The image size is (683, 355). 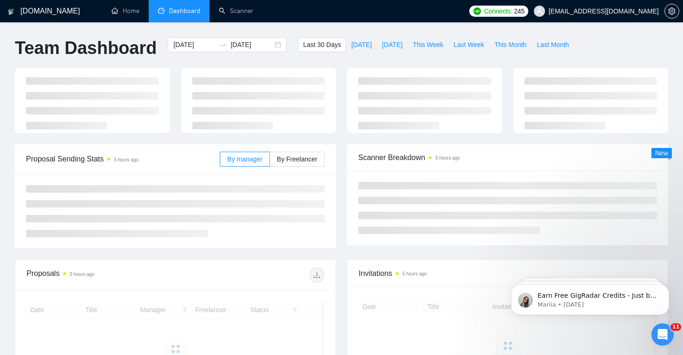 I want to click on span: swap-right, so click(x=223, y=45).